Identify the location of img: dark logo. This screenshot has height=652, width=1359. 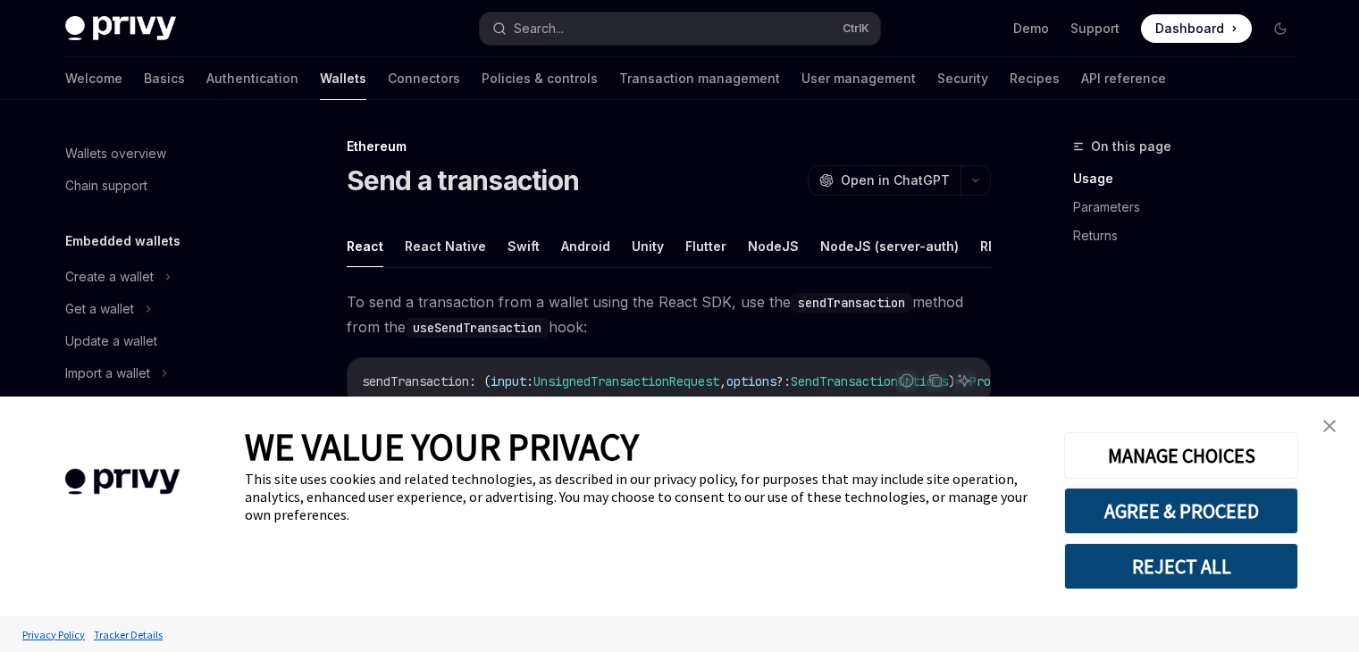
(121, 29).